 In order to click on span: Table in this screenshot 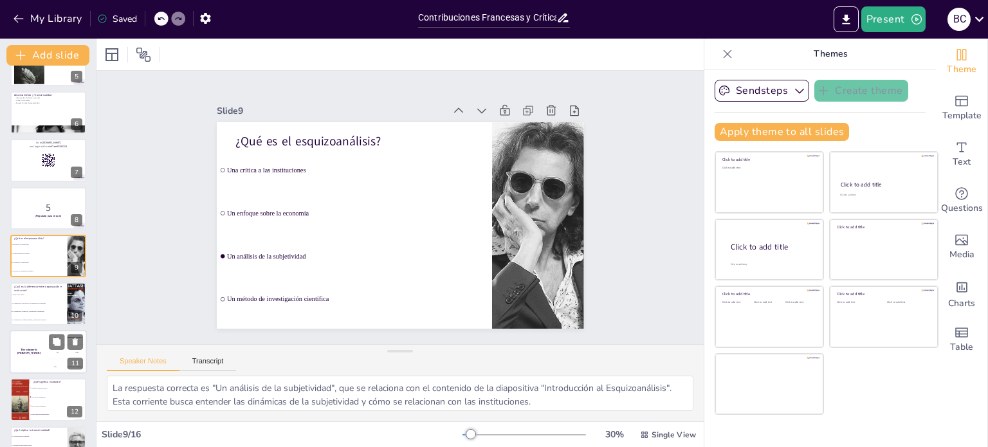, I will do `click(961, 347)`.